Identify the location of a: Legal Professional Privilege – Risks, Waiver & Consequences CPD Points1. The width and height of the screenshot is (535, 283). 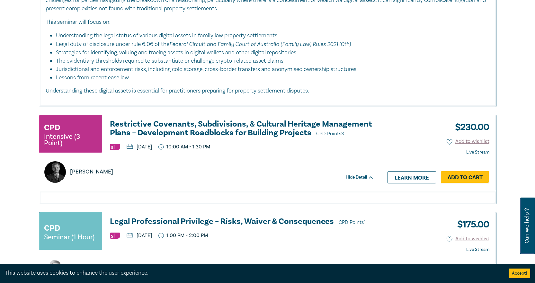
(242, 222).